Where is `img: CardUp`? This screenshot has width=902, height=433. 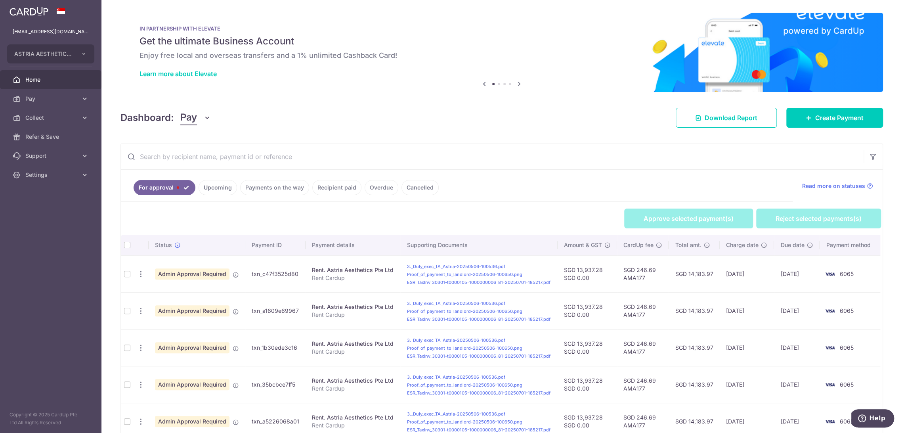
img: CardUp is located at coordinates (29, 11).